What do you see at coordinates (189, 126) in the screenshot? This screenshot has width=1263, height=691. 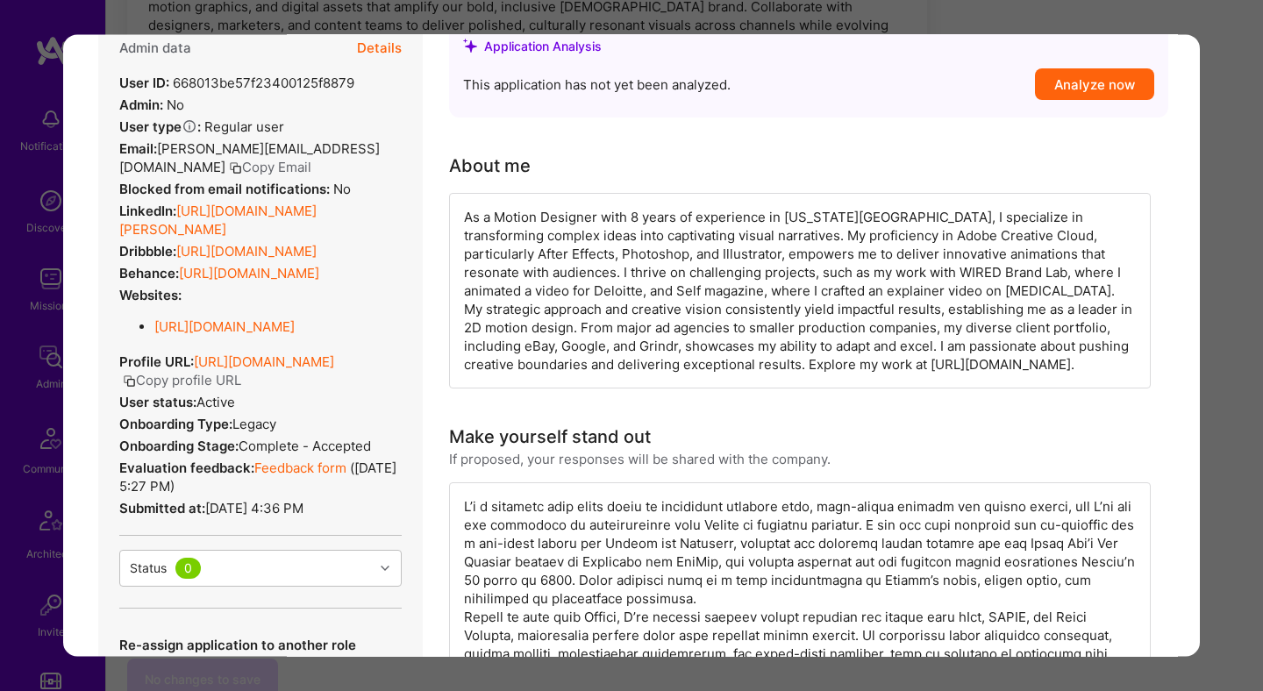 I see `i: Help` at bounding box center [189, 126].